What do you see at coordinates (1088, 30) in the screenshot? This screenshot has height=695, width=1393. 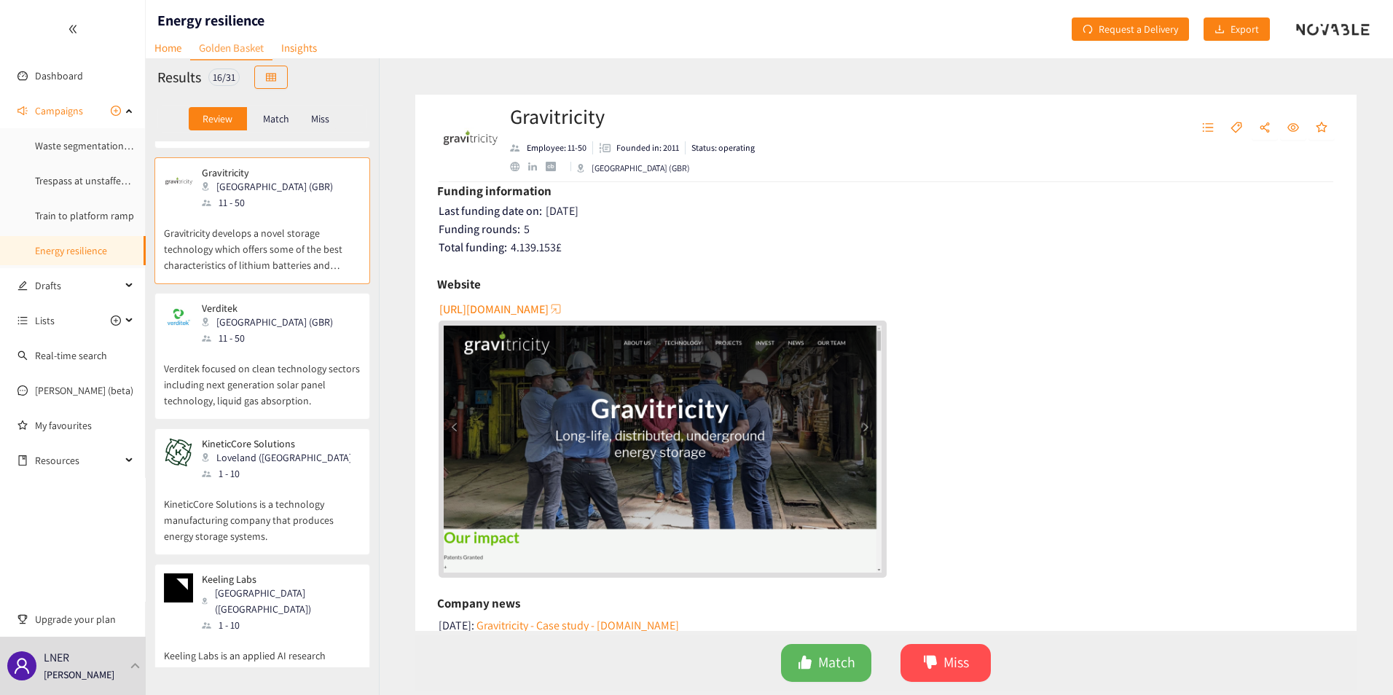 I see `span: redo` at bounding box center [1088, 30].